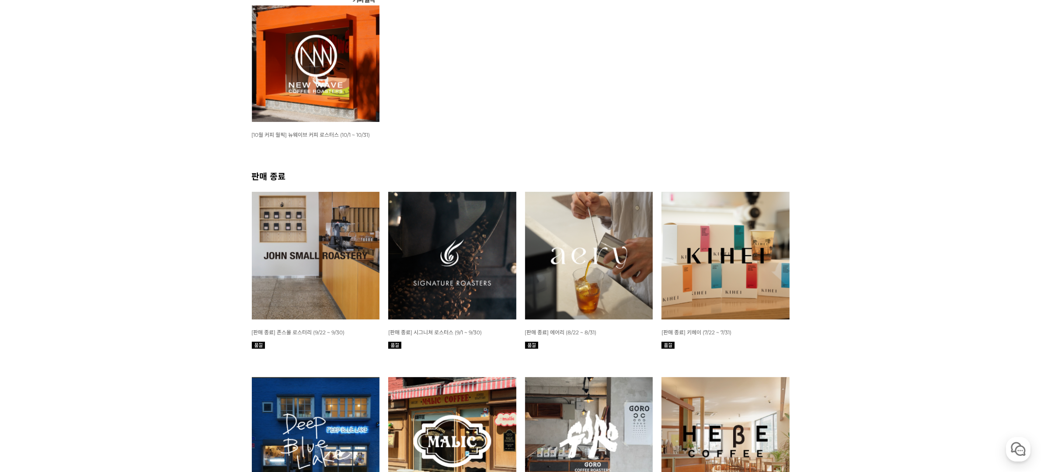 Image resolution: width=1041 pixels, height=472 pixels. What do you see at coordinates (85, 294) in the screenshot?
I see `span: 대화` at bounding box center [85, 294].